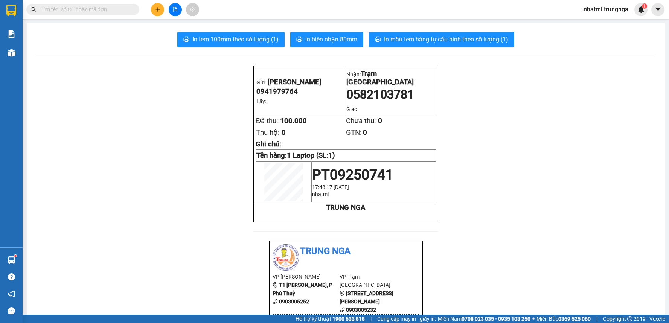 This screenshot has width=669, height=323. I want to click on span: Chưa thu:, so click(361, 121).